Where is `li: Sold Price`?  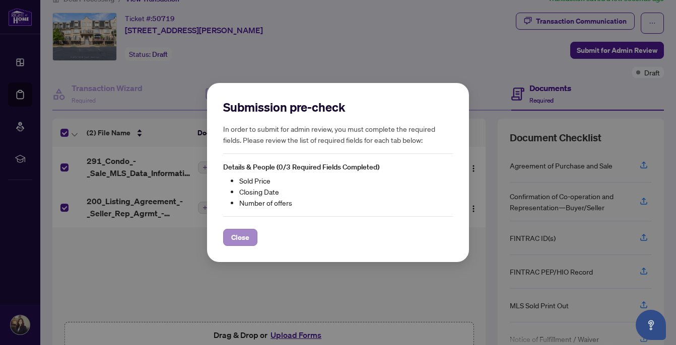 li: Sold Price is located at coordinates (346, 181).